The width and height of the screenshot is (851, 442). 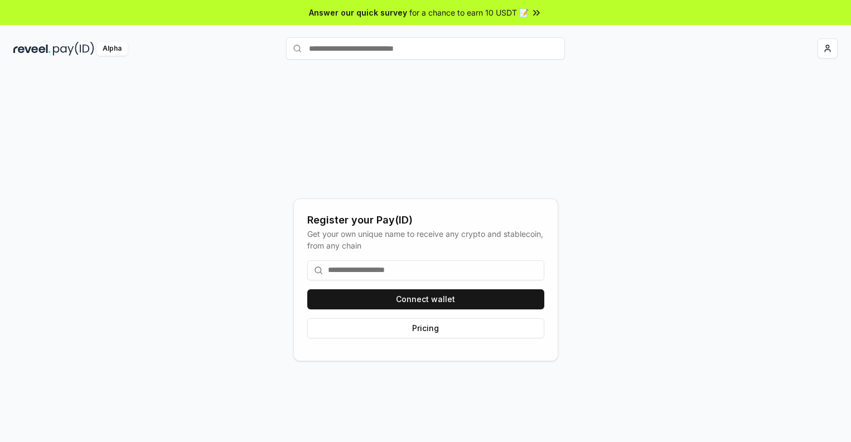 What do you see at coordinates (426, 300) in the screenshot?
I see `button: Connect wallet` at bounding box center [426, 300].